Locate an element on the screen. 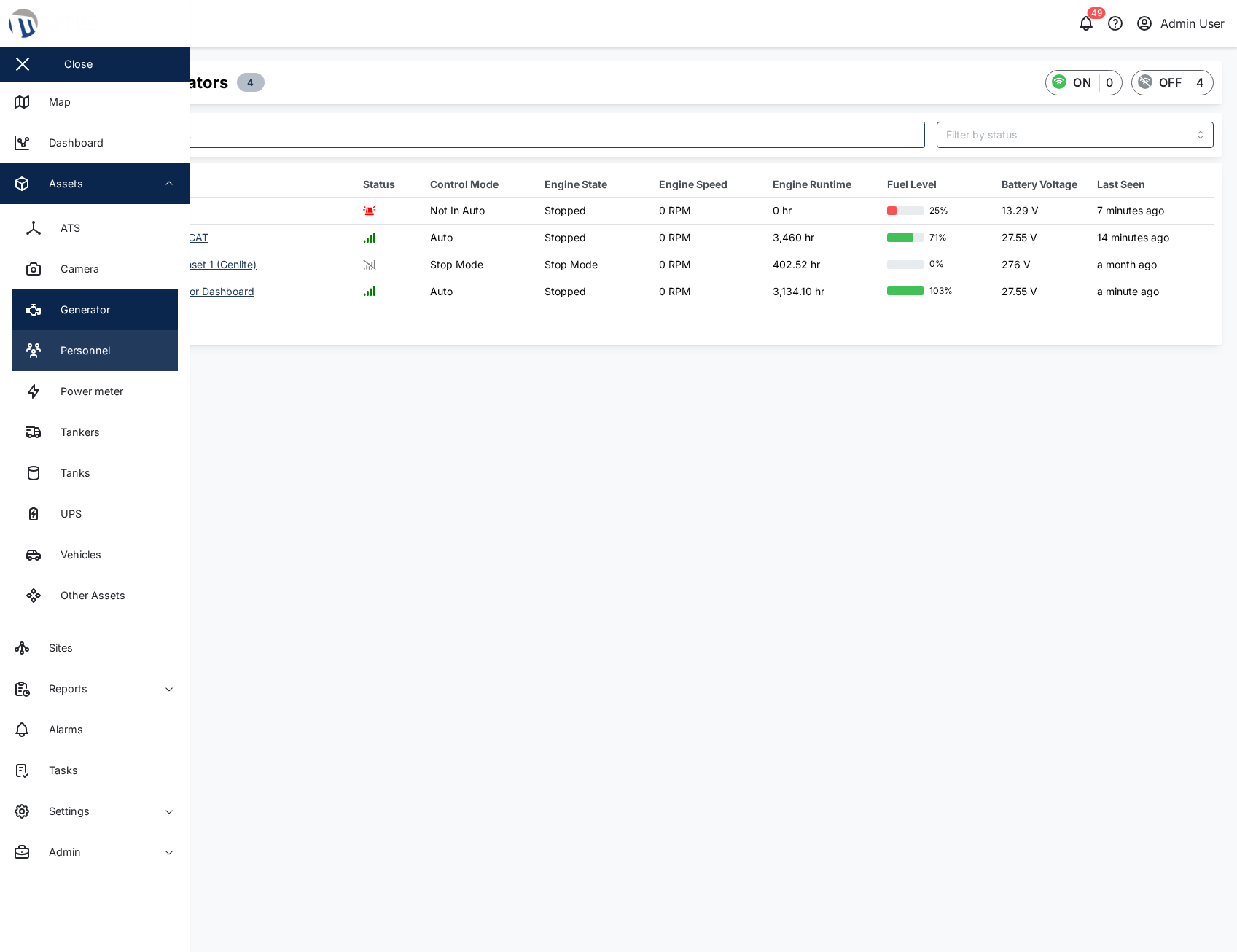 This screenshot has width=1237, height=952. div: 13.29 V is located at coordinates (1041, 211).